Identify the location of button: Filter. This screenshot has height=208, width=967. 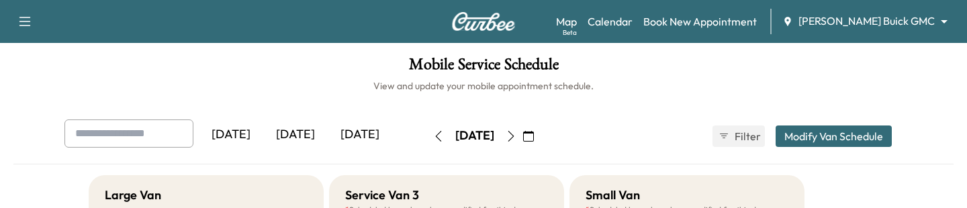
(738, 136).